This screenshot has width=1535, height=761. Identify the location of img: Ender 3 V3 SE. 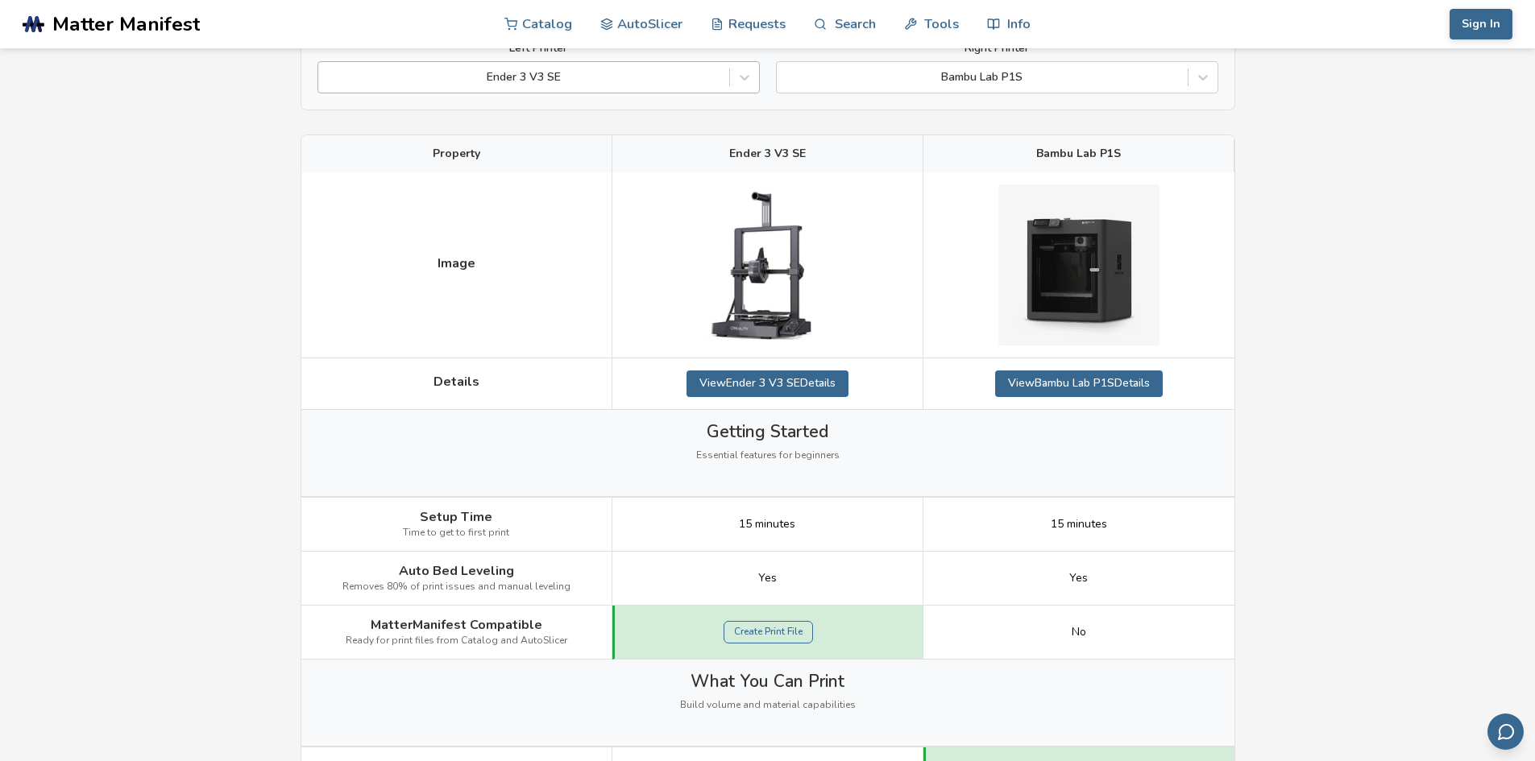
(767, 265).